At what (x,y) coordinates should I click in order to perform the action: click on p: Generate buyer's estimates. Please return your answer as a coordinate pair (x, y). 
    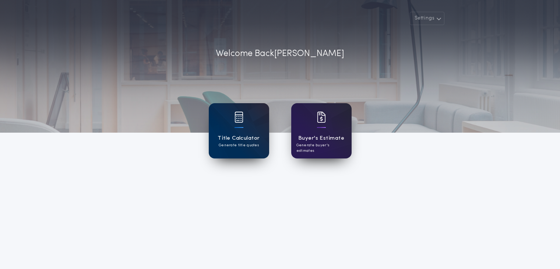
    Looking at the image, I should click on (321, 148).